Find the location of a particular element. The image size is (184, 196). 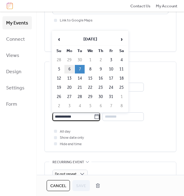

a: Cancel is located at coordinates (58, 186).